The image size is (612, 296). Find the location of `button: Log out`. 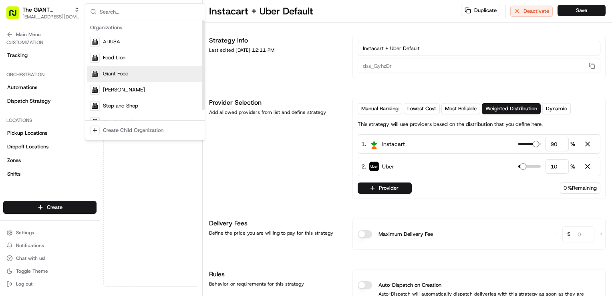

button: Log out is located at coordinates (50, 284).